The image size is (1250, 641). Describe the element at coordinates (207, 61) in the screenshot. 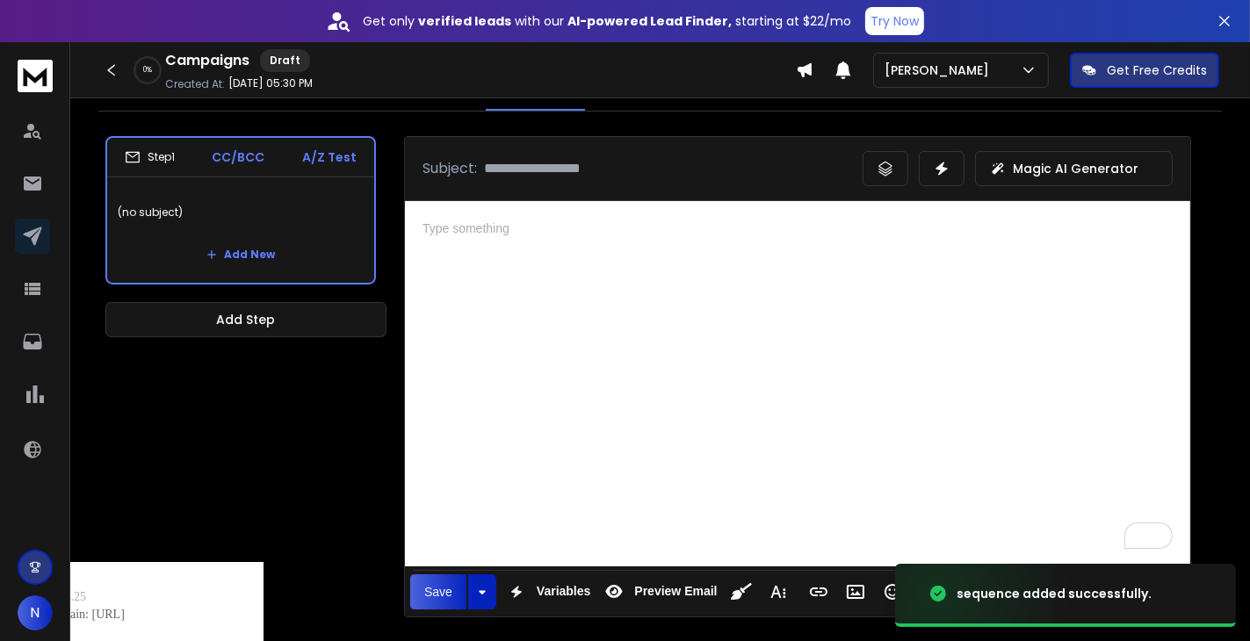

I see `h1: Campaigns` at that location.